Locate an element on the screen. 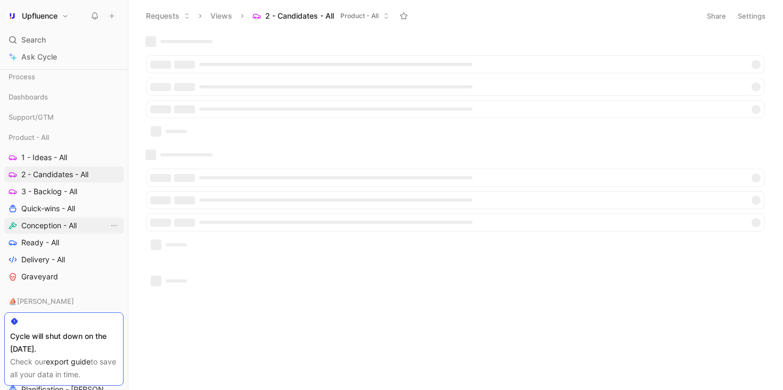  div: Search is located at coordinates (64, 40).